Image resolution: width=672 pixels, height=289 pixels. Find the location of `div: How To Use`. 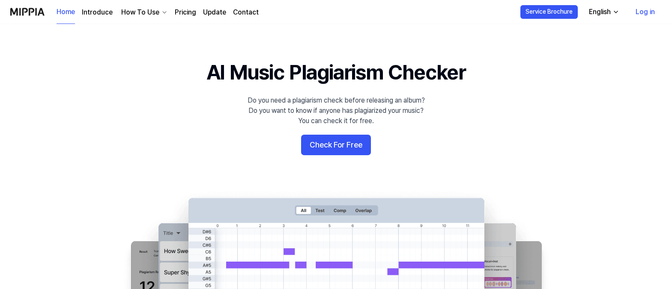

div: How To Use is located at coordinates (140, 12).